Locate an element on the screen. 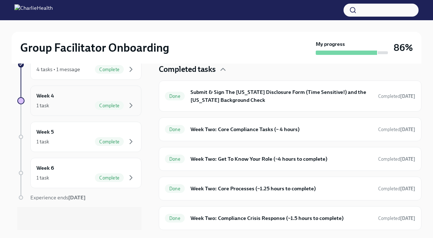 The width and height of the screenshot is (433, 238). strong: My progress is located at coordinates (330, 44).